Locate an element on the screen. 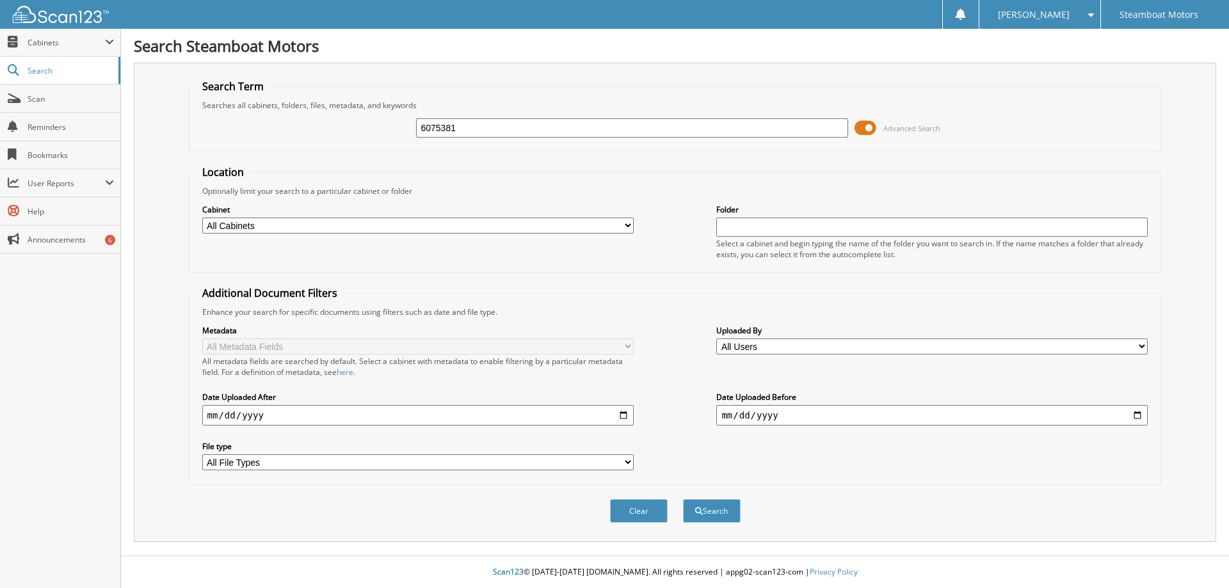 The height and width of the screenshot is (588, 1229). div: Enhance your search for specific documents using filters such as date and file type. is located at coordinates (676, 312).